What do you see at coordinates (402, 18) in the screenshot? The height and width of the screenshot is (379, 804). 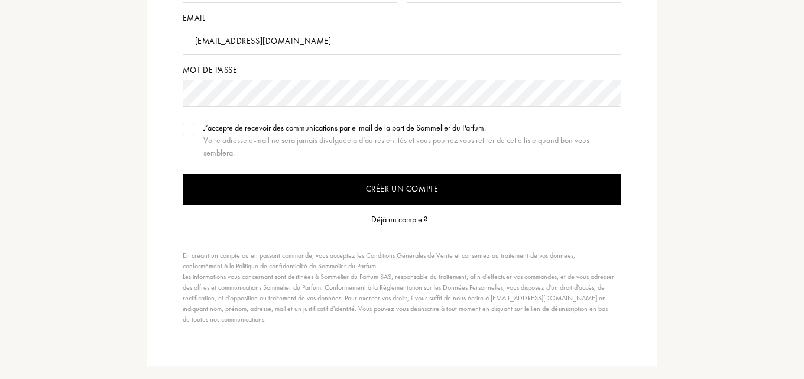 I see `div: Email` at bounding box center [402, 18].